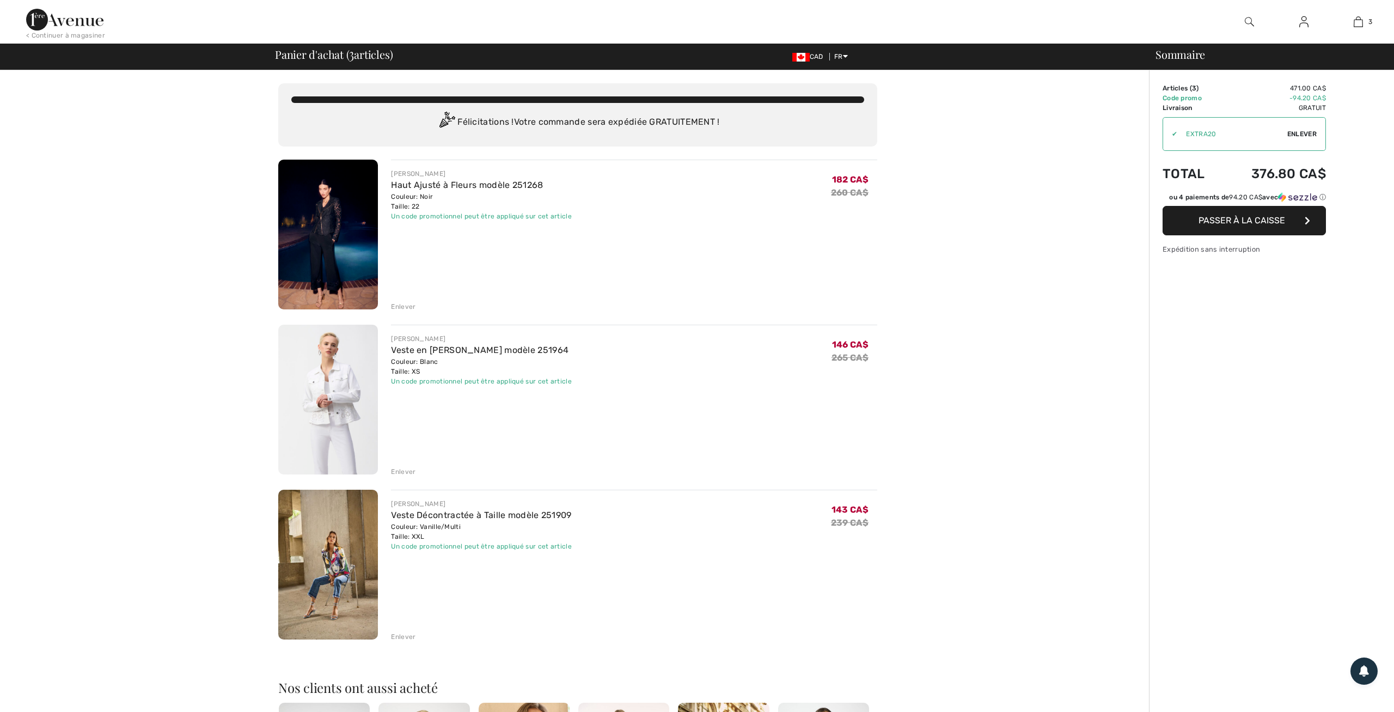 This screenshot has width=1394, height=712. Describe the element at coordinates (1302, 134) in the screenshot. I see `span: Enlever` at that location.